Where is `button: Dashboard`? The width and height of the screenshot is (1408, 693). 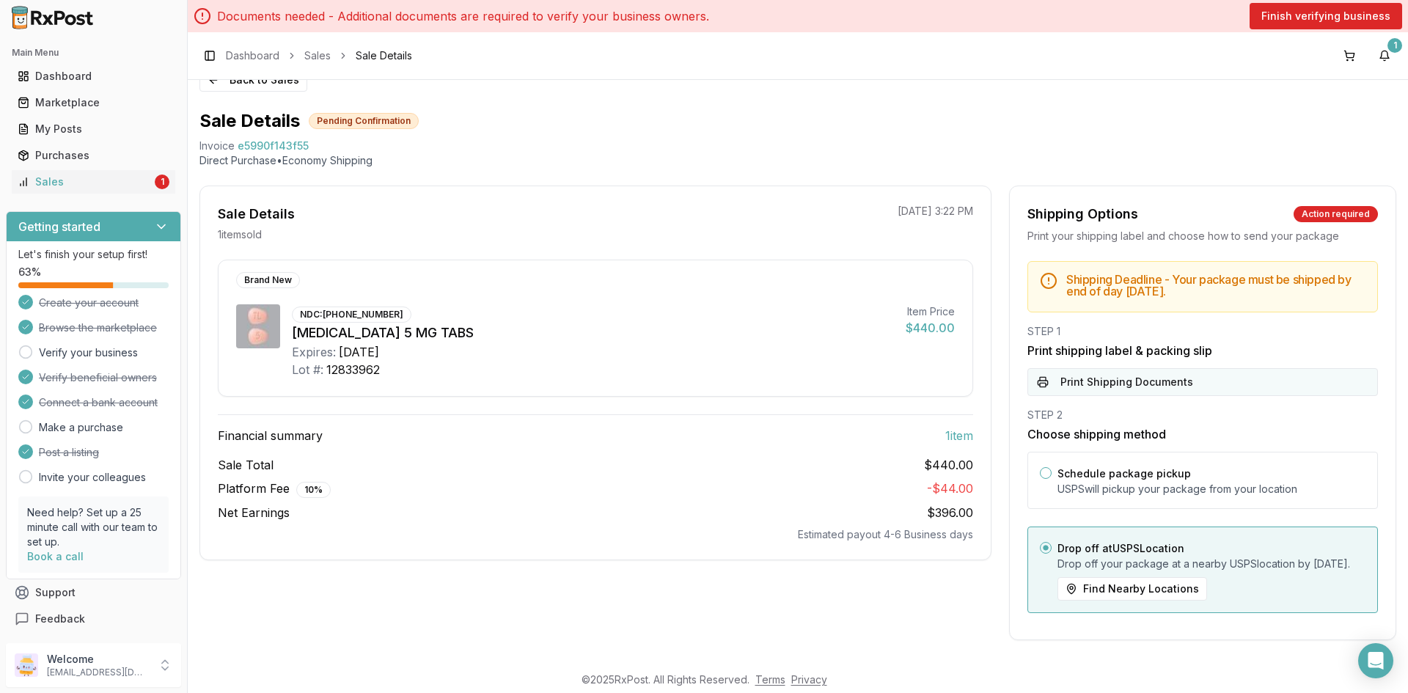 button: Dashboard is located at coordinates (93, 76).